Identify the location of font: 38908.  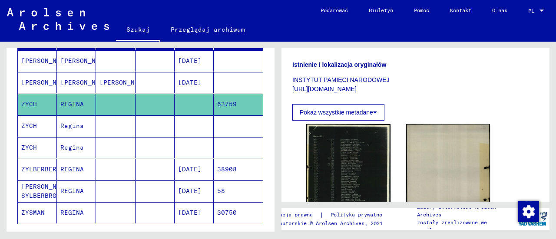
(227, 169).